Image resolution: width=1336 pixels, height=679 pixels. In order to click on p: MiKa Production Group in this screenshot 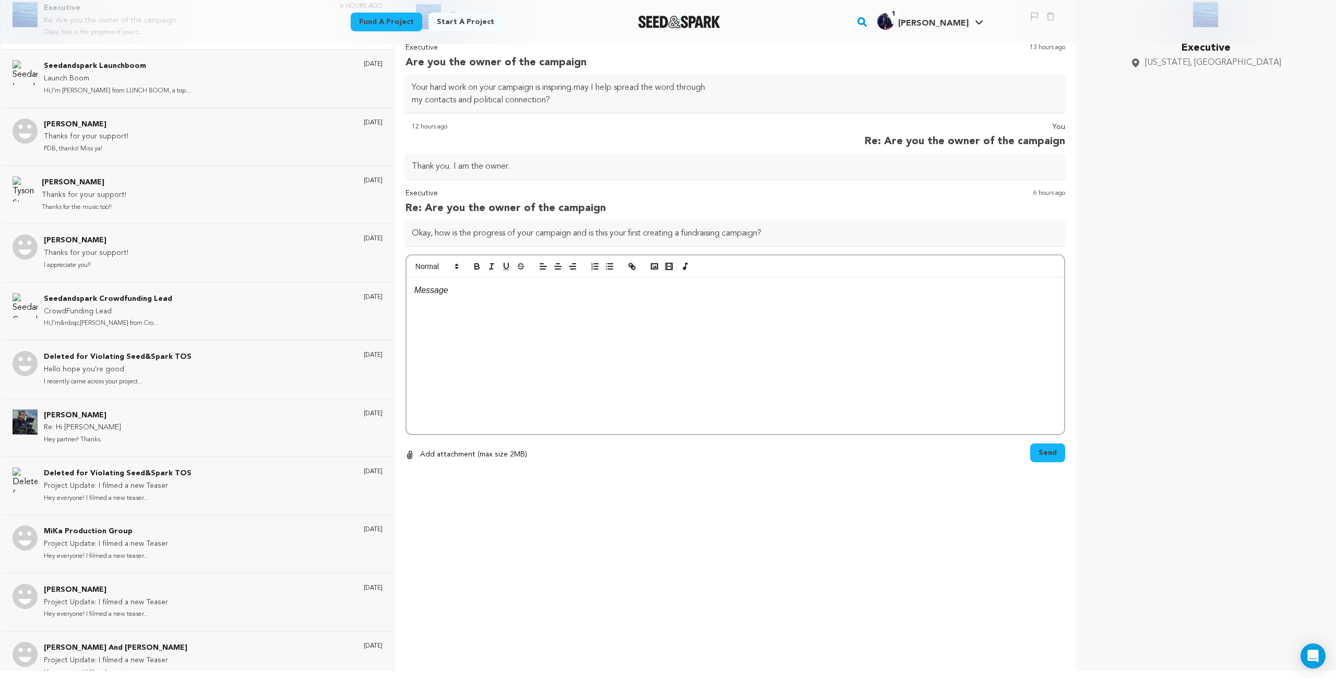, I will do `click(106, 531)`.